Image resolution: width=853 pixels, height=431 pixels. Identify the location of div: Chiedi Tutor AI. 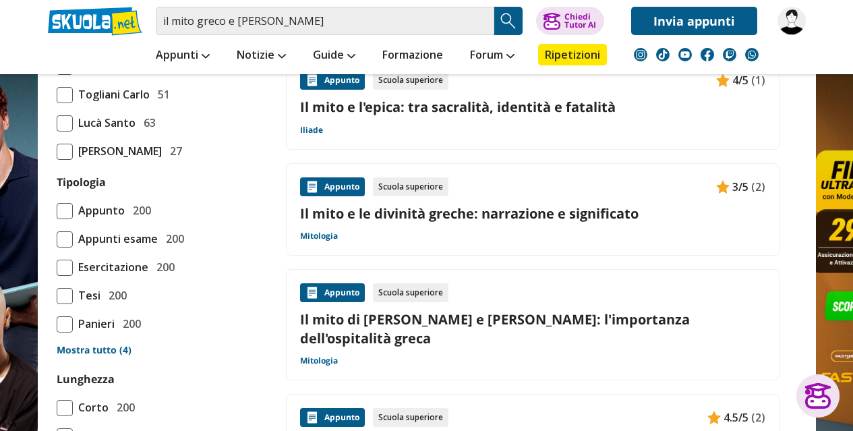
(580, 21).